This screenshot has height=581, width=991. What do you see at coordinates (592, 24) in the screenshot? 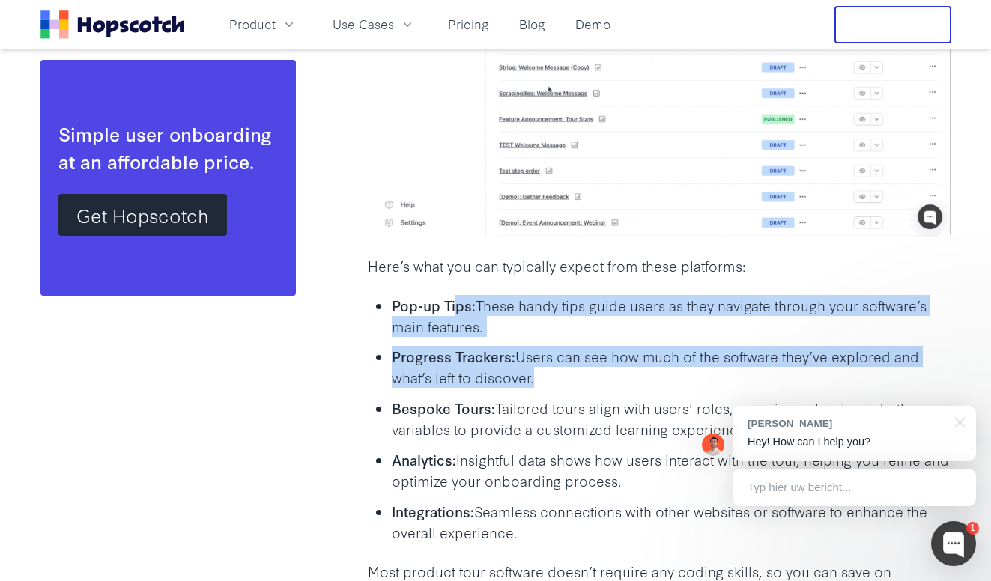
I see `a: Demo` at bounding box center [592, 24].